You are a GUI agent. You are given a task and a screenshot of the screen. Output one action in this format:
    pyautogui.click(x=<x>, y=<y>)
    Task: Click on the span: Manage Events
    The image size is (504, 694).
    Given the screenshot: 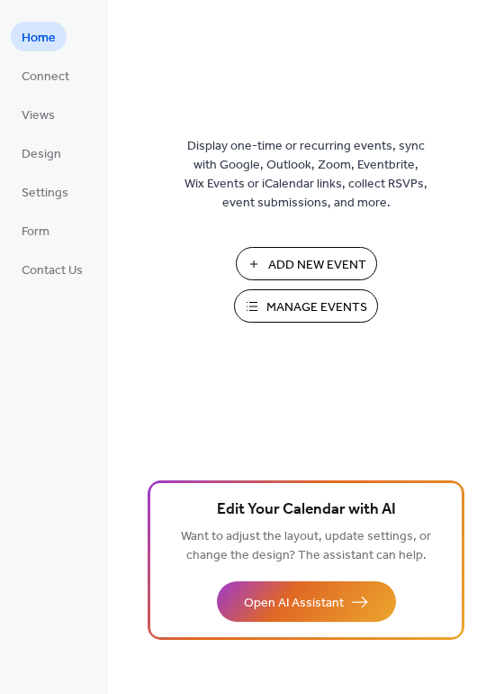 What is the action you would take?
    pyautogui.click(x=317, y=307)
    